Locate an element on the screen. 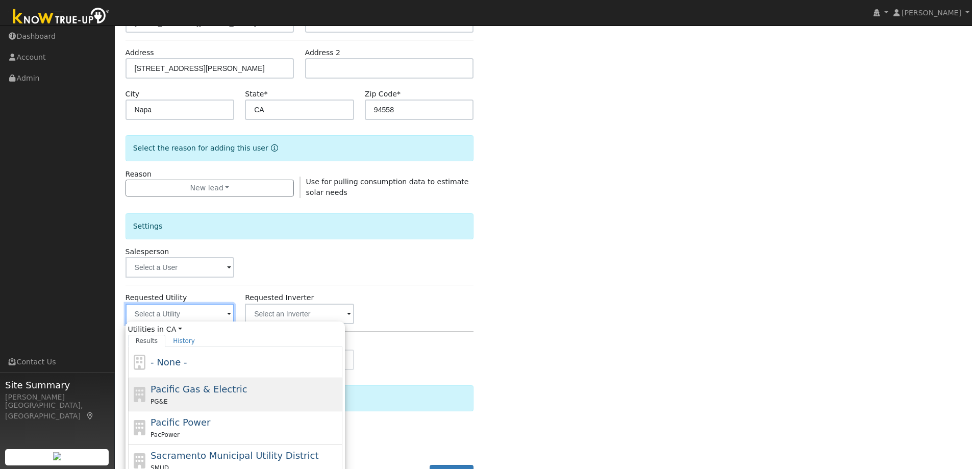  label: Salesperson is located at coordinates (147, 251).